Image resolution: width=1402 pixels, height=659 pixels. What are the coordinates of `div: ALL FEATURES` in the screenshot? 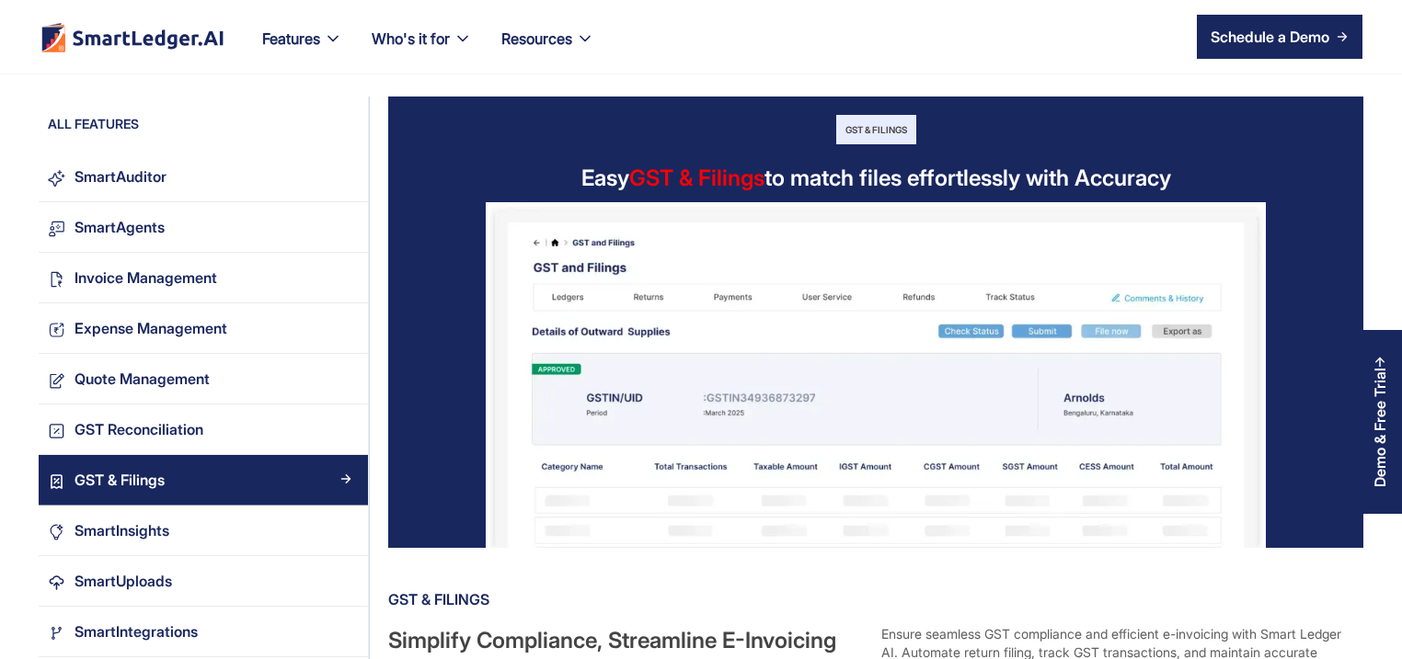 It's located at (203, 129).